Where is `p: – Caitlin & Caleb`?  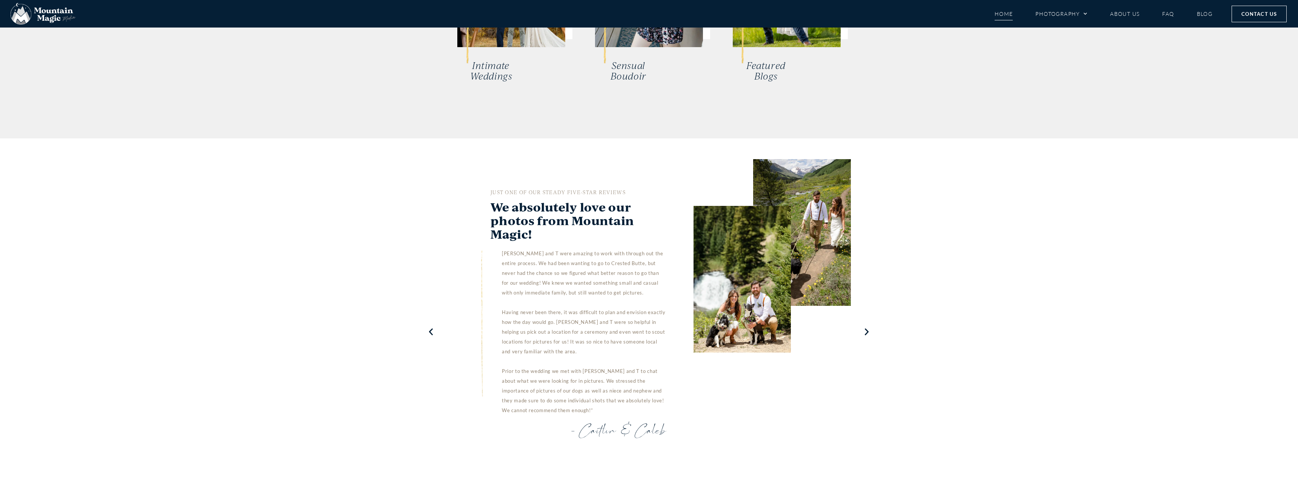
p: – Caitlin & Caleb is located at coordinates (579, 432).